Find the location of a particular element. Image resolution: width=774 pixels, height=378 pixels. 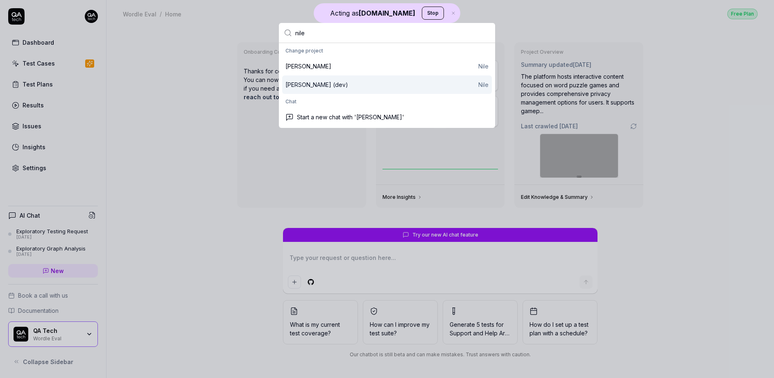

div: Chat is located at coordinates (387, 102).